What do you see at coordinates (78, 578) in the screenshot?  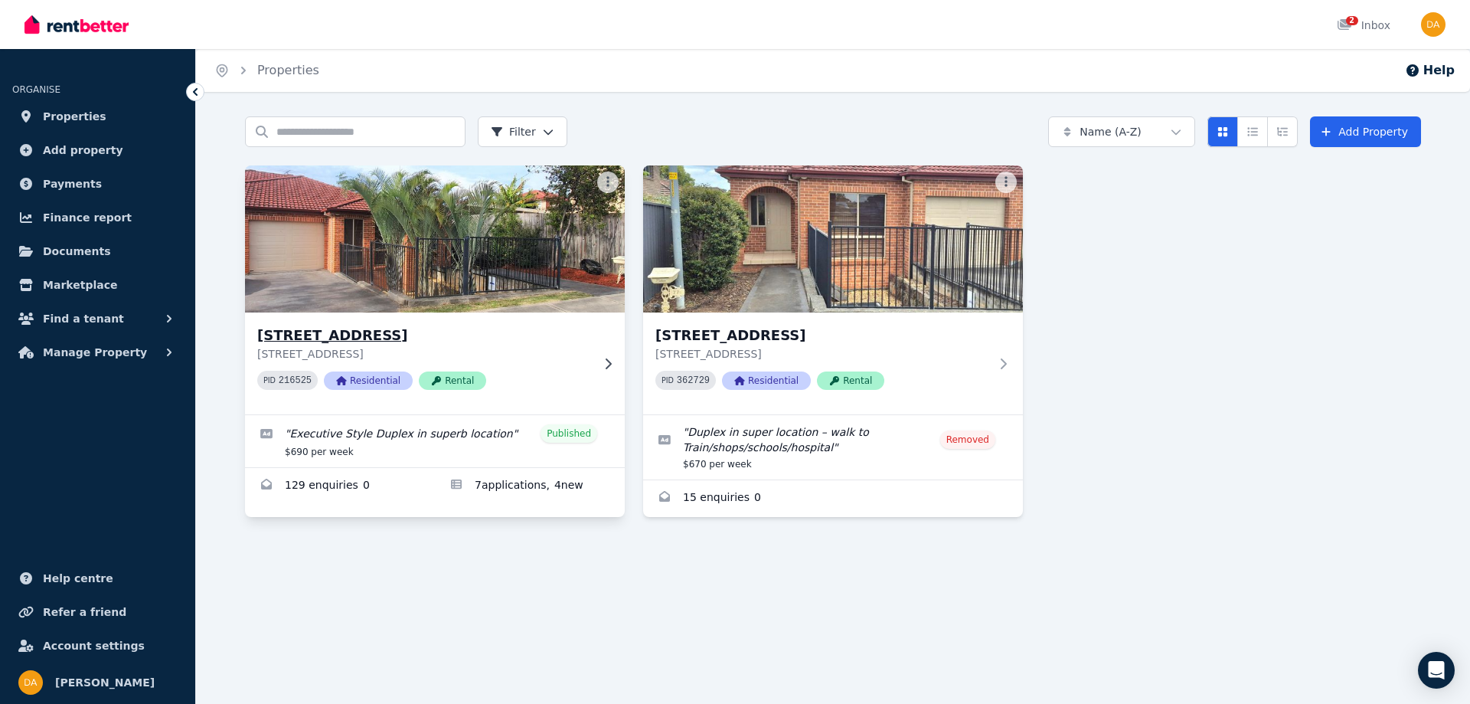 I see `span: Help centre` at bounding box center [78, 578].